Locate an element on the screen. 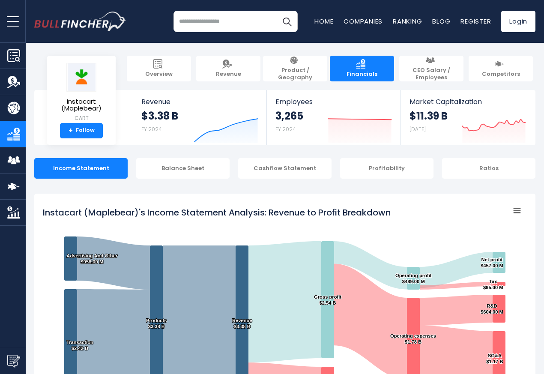 This screenshot has height=374, width=544. text: Gross profit $2.54 B is located at coordinates (327, 300).